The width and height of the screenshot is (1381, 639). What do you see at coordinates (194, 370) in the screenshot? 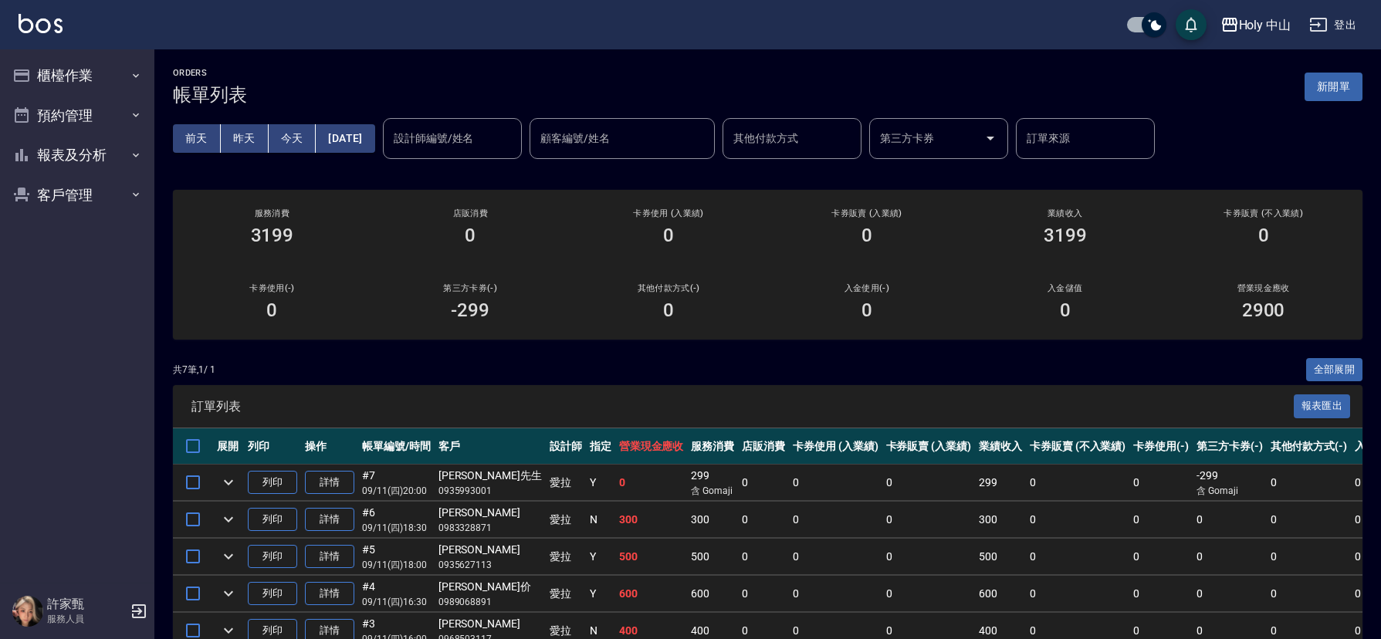
I see `p: 共 7 筆, 1 / 1` at bounding box center [194, 370].